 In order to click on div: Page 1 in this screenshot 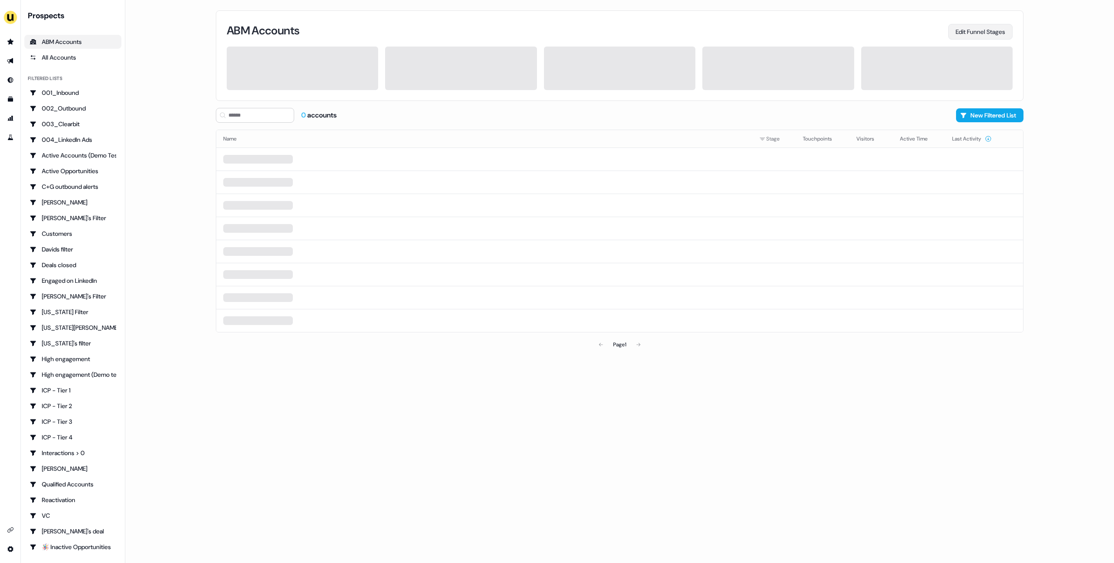, I will do `click(620, 345)`.